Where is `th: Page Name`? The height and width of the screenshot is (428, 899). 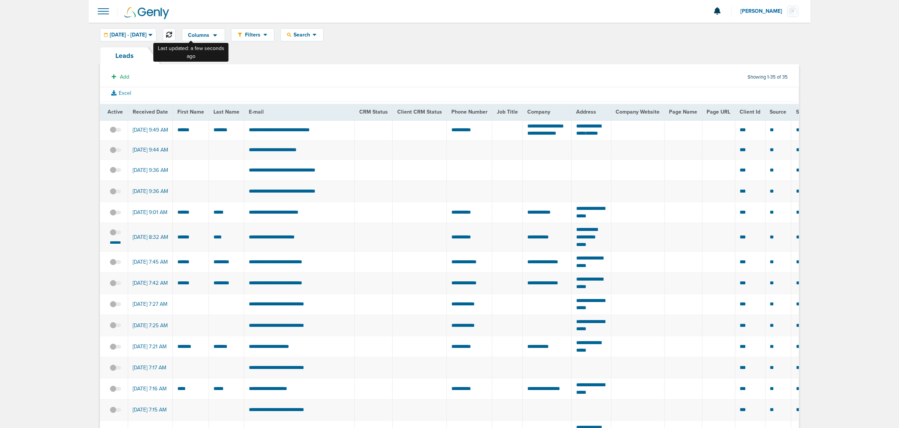 th: Page Name is located at coordinates (684, 112).